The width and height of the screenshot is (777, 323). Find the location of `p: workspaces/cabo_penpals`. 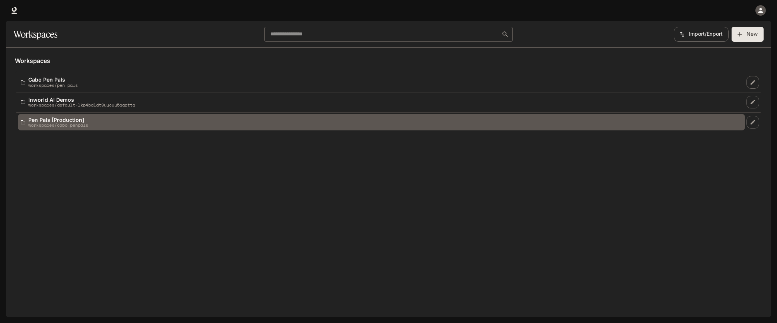

p: workspaces/cabo_penpals is located at coordinates (58, 125).